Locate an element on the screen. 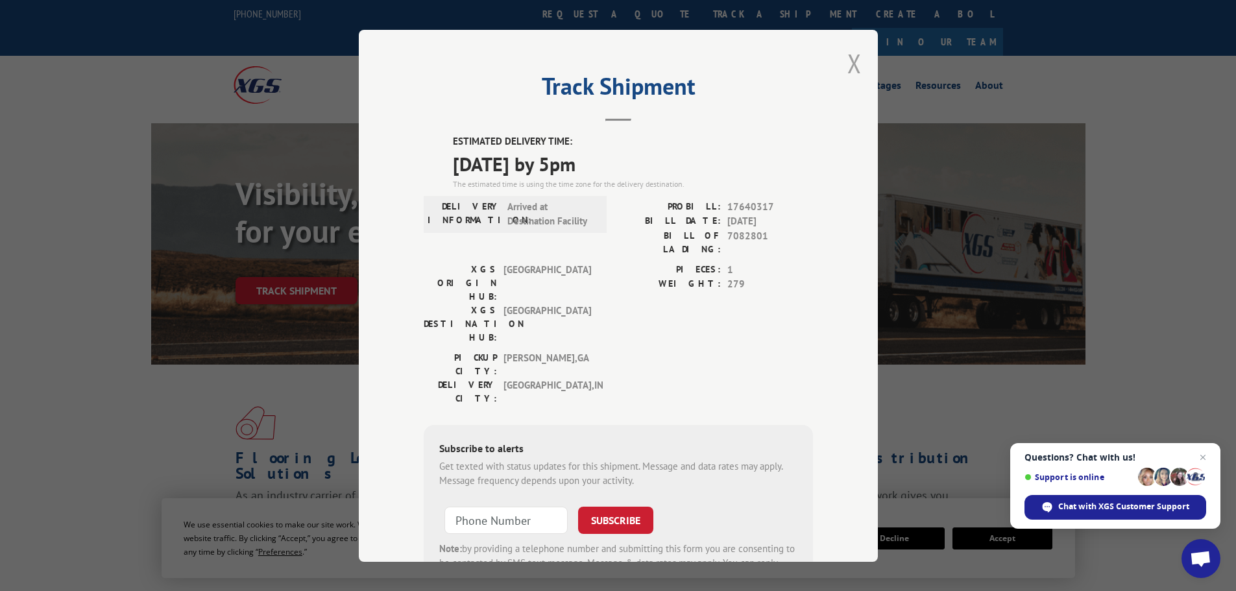 The height and width of the screenshot is (591, 1236). h2: Track Shipment is located at coordinates (618, 90).